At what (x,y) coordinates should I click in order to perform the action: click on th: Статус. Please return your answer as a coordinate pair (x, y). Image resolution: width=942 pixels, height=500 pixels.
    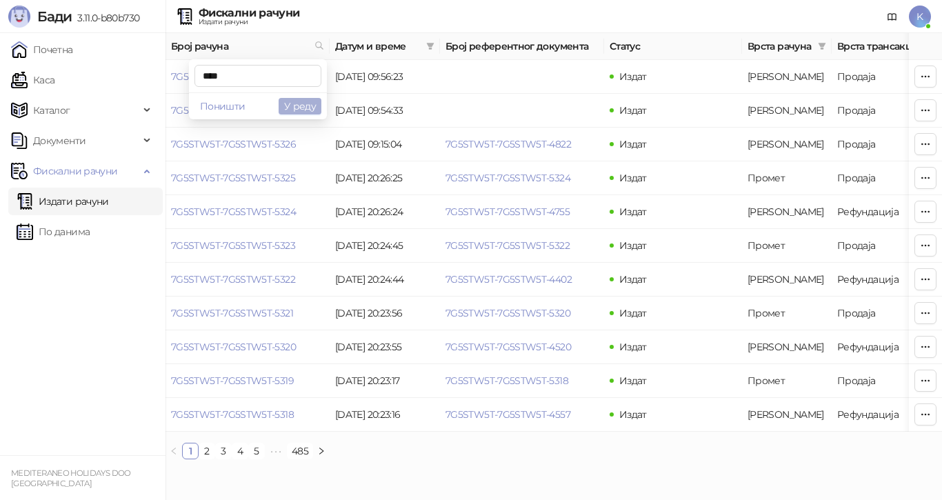
    Looking at the image, I should click on (673, 46).